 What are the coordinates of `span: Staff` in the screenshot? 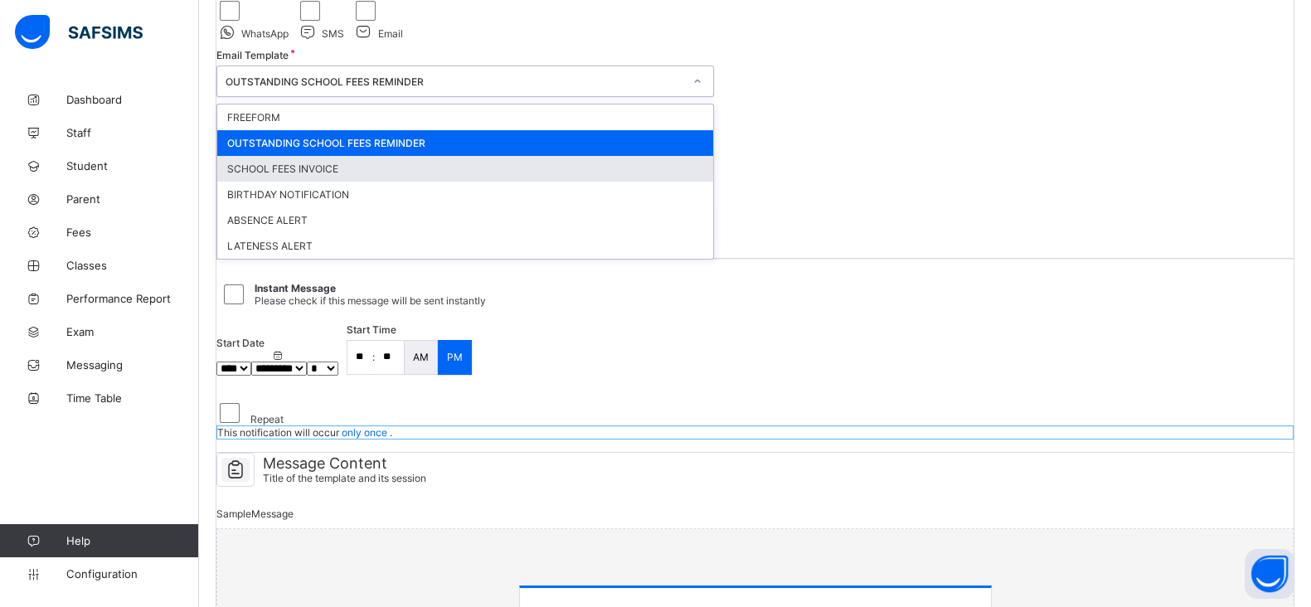 It's located at (133, 133).